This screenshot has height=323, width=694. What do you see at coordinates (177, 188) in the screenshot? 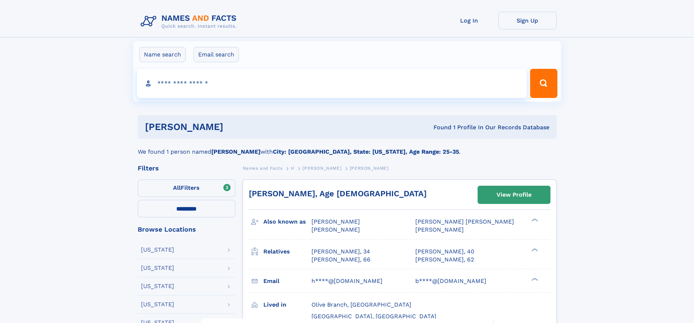
I see `span: All` at bounding box center [177, 188].